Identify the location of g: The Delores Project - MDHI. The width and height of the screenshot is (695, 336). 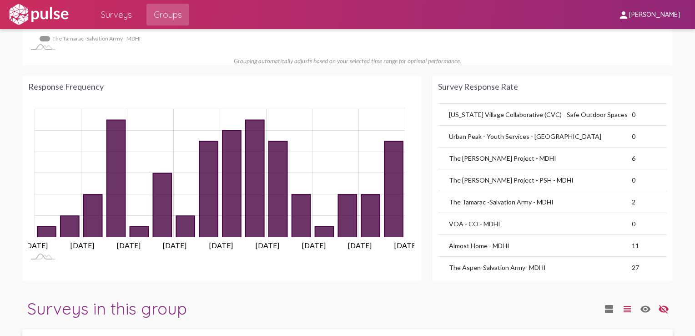
(610, 25).